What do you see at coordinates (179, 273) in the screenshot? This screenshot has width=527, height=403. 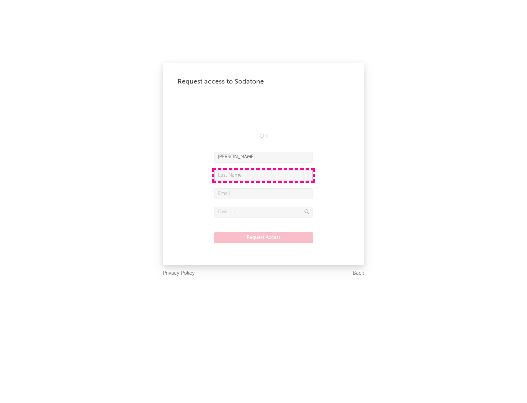 I see `a: Privacy Policy` at bounding box center [179, 273].